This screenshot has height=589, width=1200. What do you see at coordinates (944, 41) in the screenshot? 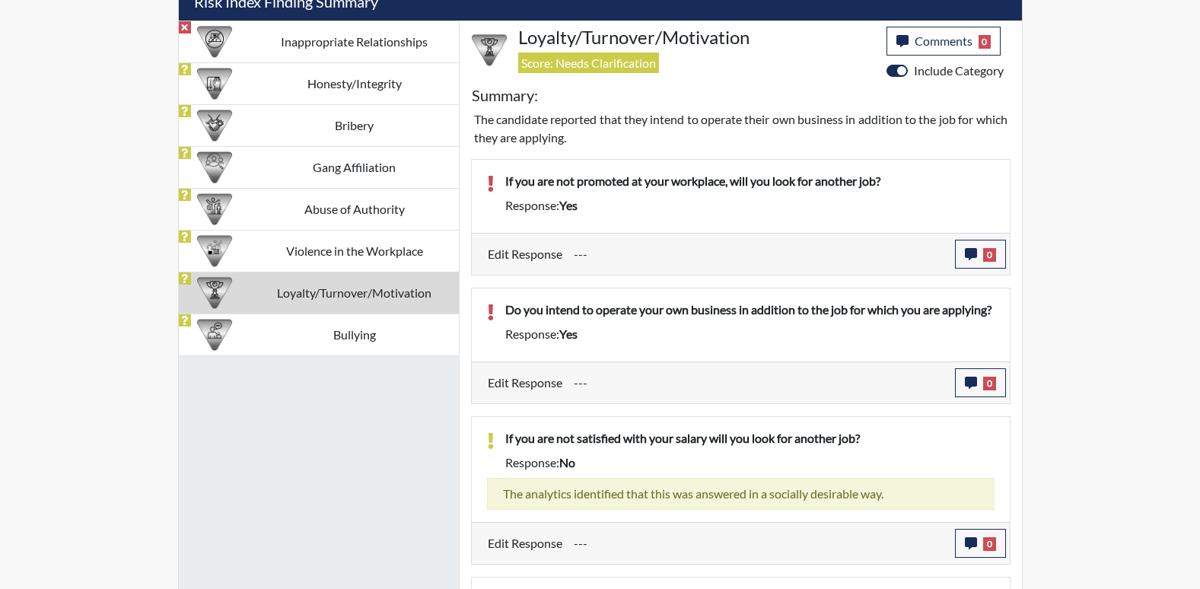
I see `button: Comments0` at bounding box center [944, 41].